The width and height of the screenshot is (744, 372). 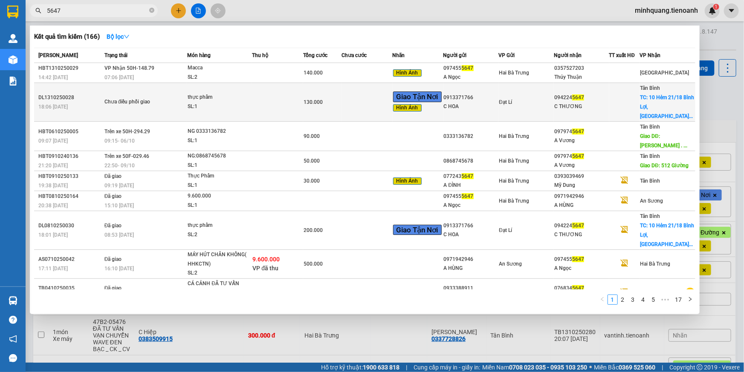 What do you see at coordinates (313, 264) in the screenshot?
I see `span: 500.000` at bounding box center [313, 264].